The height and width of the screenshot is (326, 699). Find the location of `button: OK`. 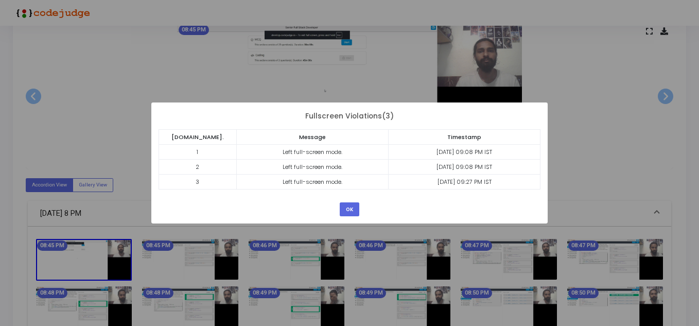

button: OK is located at coordinates (350, 209).